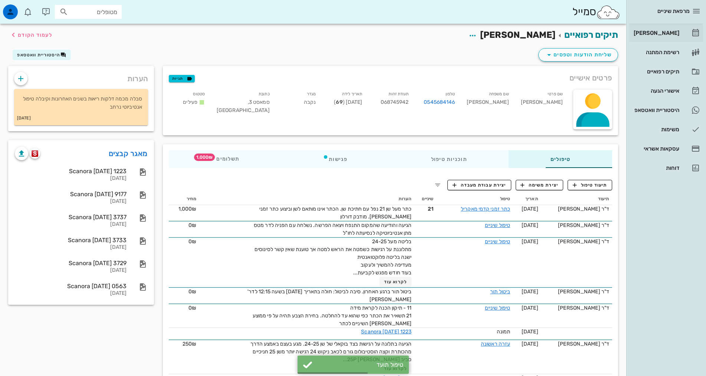 The height and width of the screenshot is (376, 706). What do you see at coordinates (499, 94) in the screenshot?
I see `small: שם משפחה` at bounding box center [499, 94].